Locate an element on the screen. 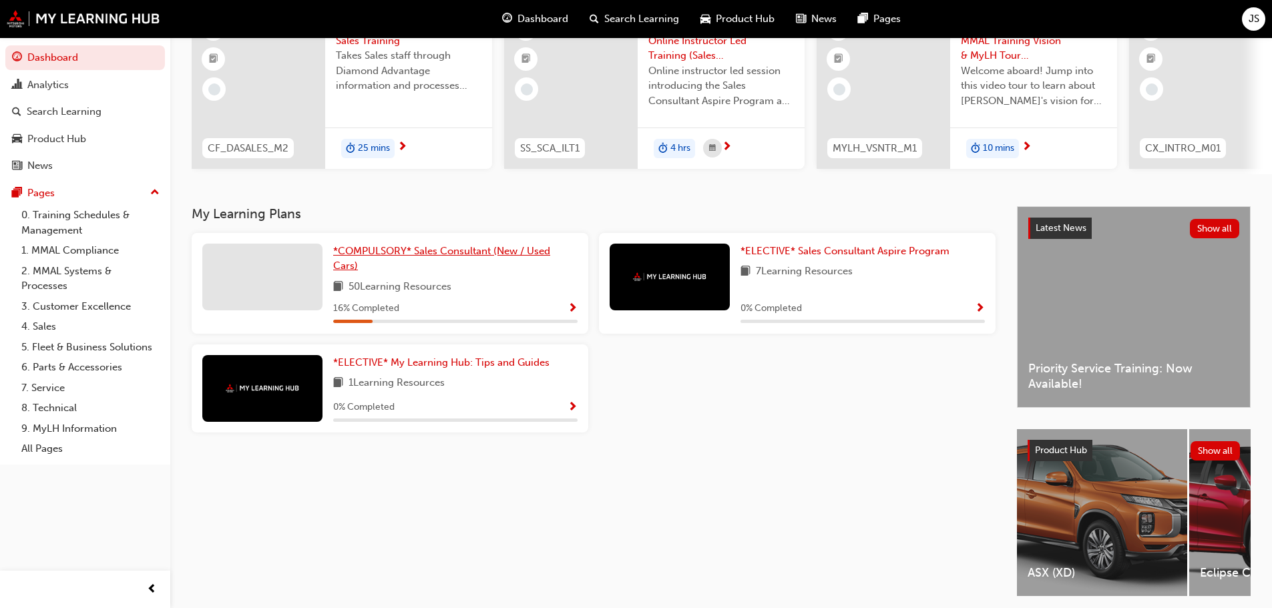  a: 1. MMAL Compliance is located at coordinates (90, 250).